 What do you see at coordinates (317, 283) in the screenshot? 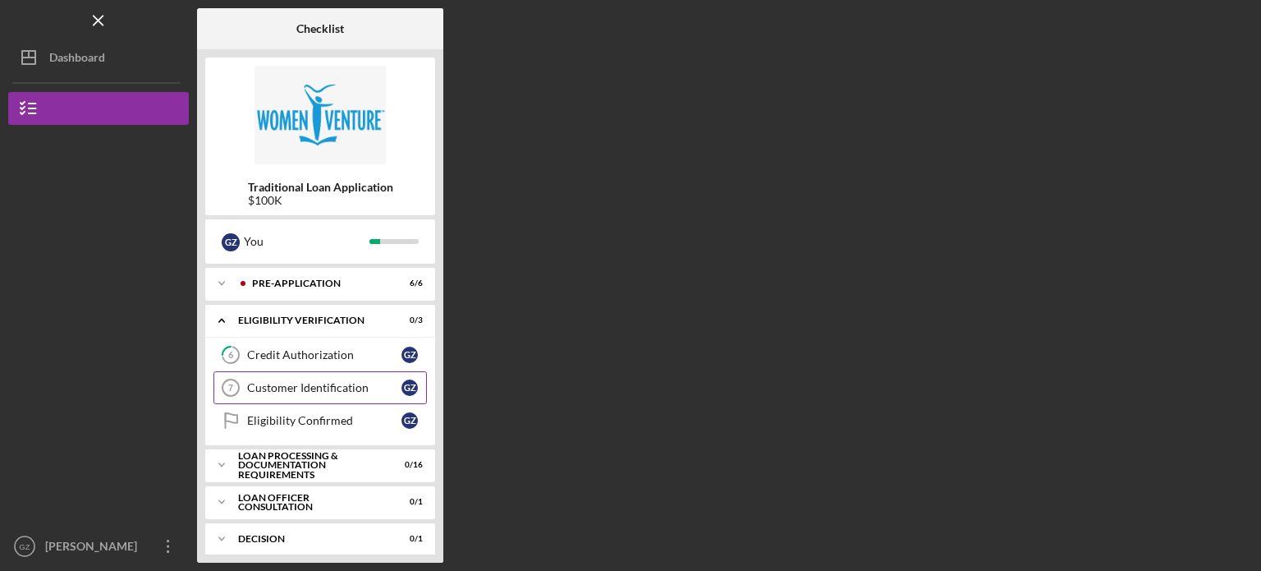
I see `div: Pre-Application` at bounding box center [317, 283].